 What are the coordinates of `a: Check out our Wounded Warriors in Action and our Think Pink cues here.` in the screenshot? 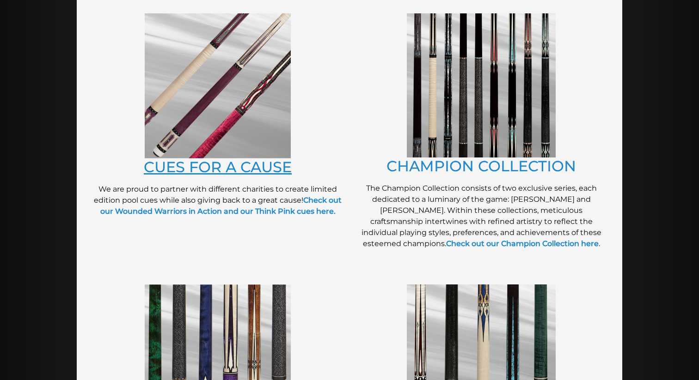 It's located at (221, 206).